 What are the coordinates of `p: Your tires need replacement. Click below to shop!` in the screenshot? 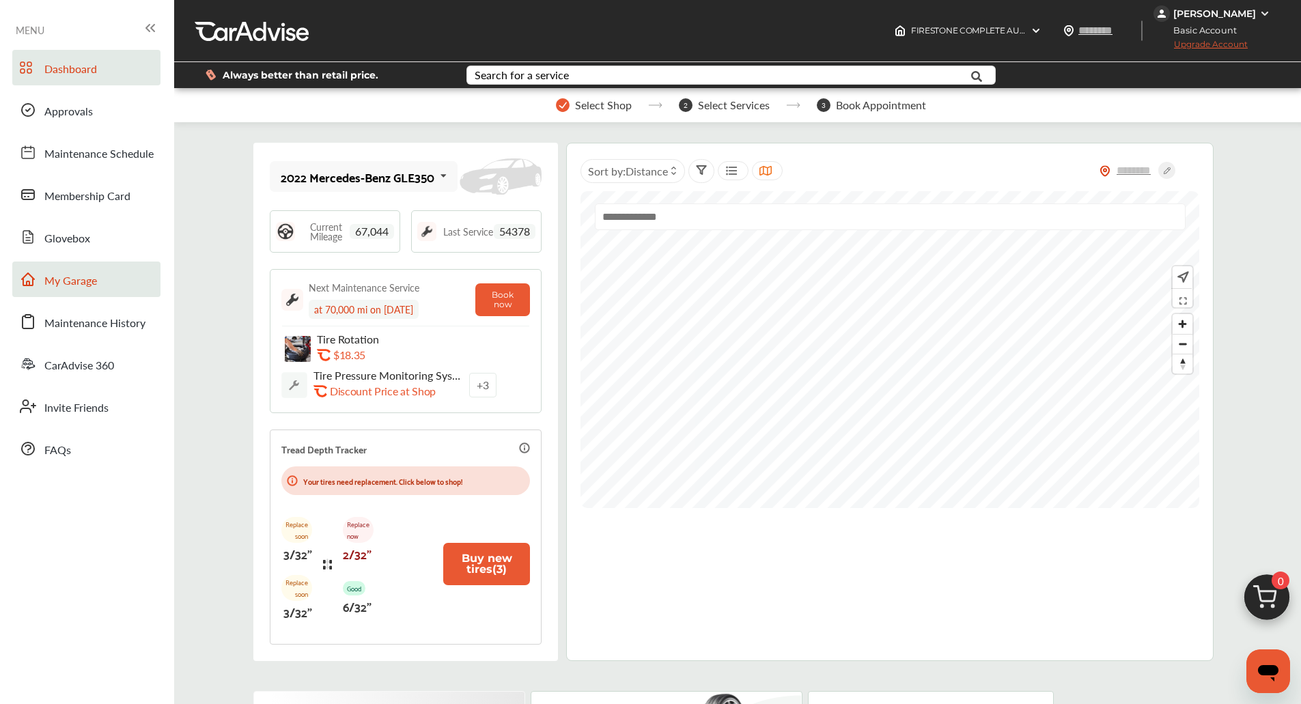 It's located at (382, 481).